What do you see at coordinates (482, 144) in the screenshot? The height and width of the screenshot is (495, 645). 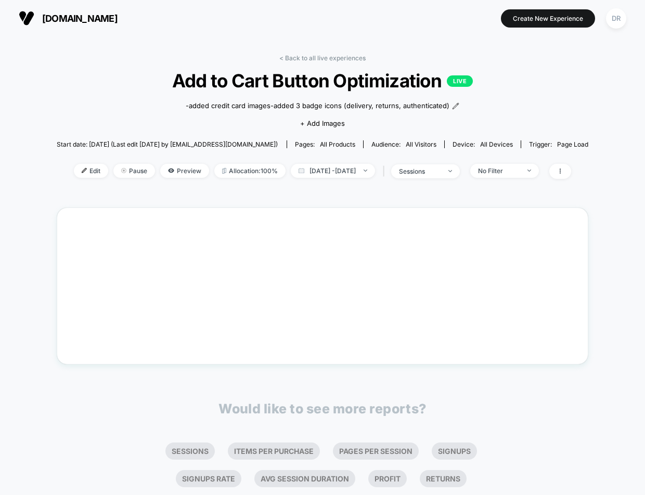 I see `span: Device:` at bounding box center [482, 144].